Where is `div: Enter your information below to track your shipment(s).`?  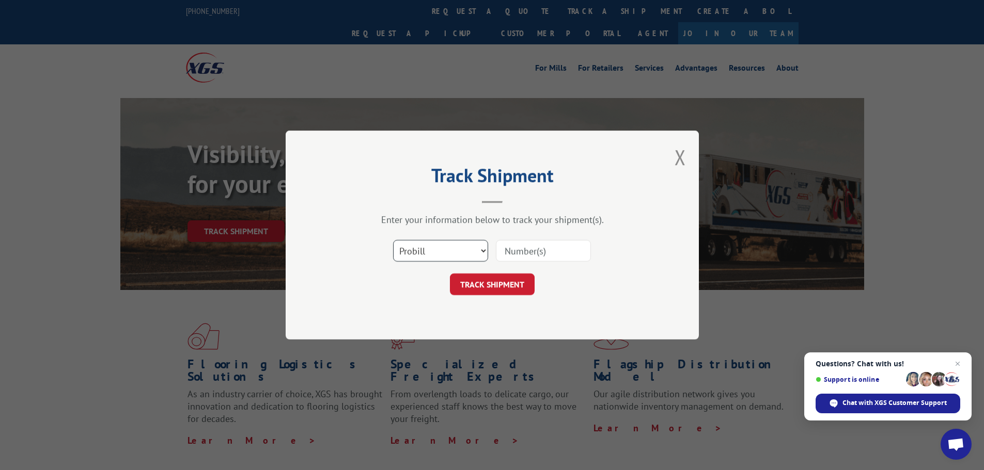 div: Enter your information below to track your shipment(s). is located at coordinates (492, 219).